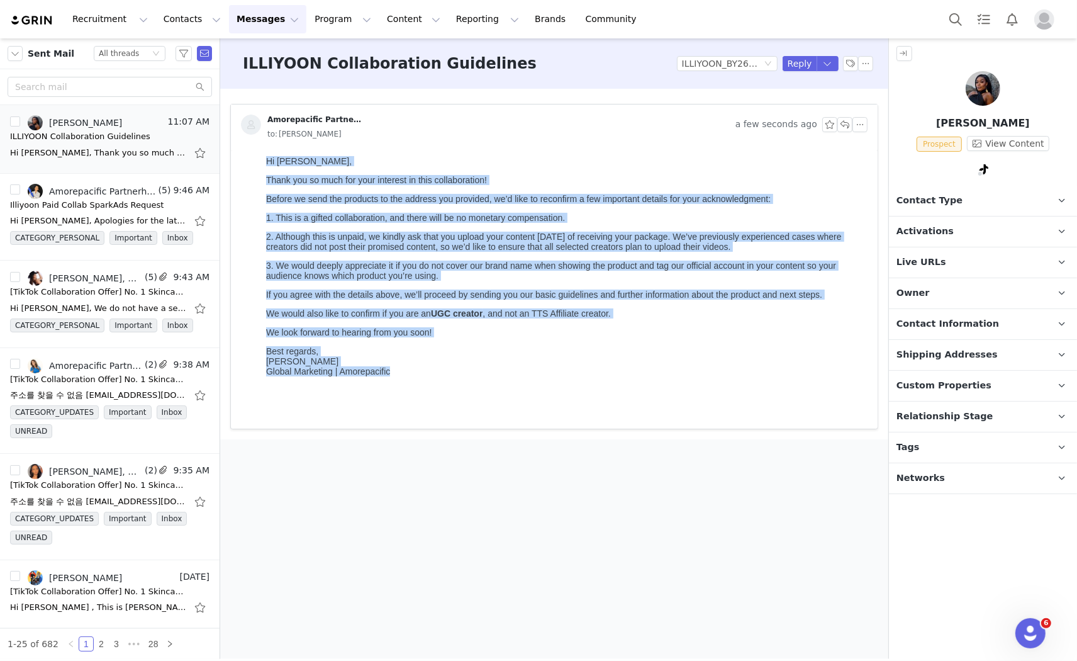 The width and height of the screenshot is (1077, 661). I want to click on img: placeholder-profile.jpg, so click(1044, 20).